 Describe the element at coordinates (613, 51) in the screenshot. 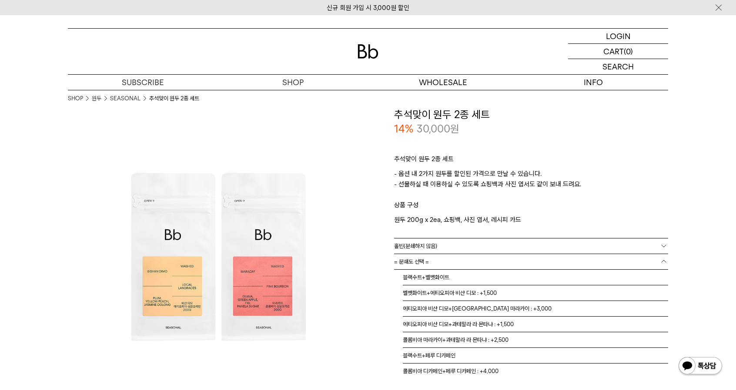

I see `p: CART` at that location.